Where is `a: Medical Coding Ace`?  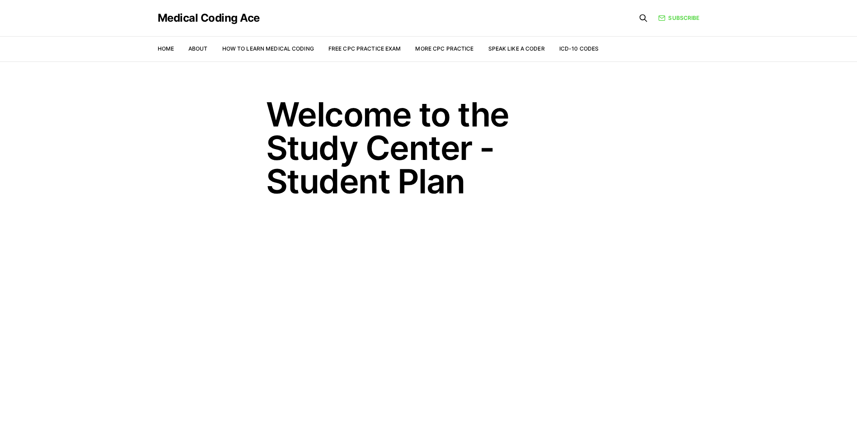
a: Medical Coding Ace is located at coordinates (209, 18).